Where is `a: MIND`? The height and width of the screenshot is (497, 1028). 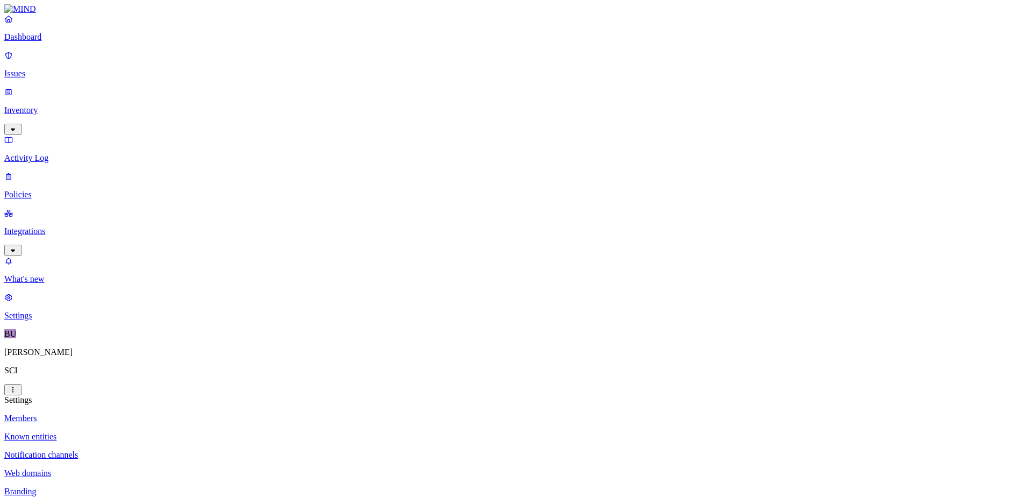
a: MIND is located at coordinates (514, 9).